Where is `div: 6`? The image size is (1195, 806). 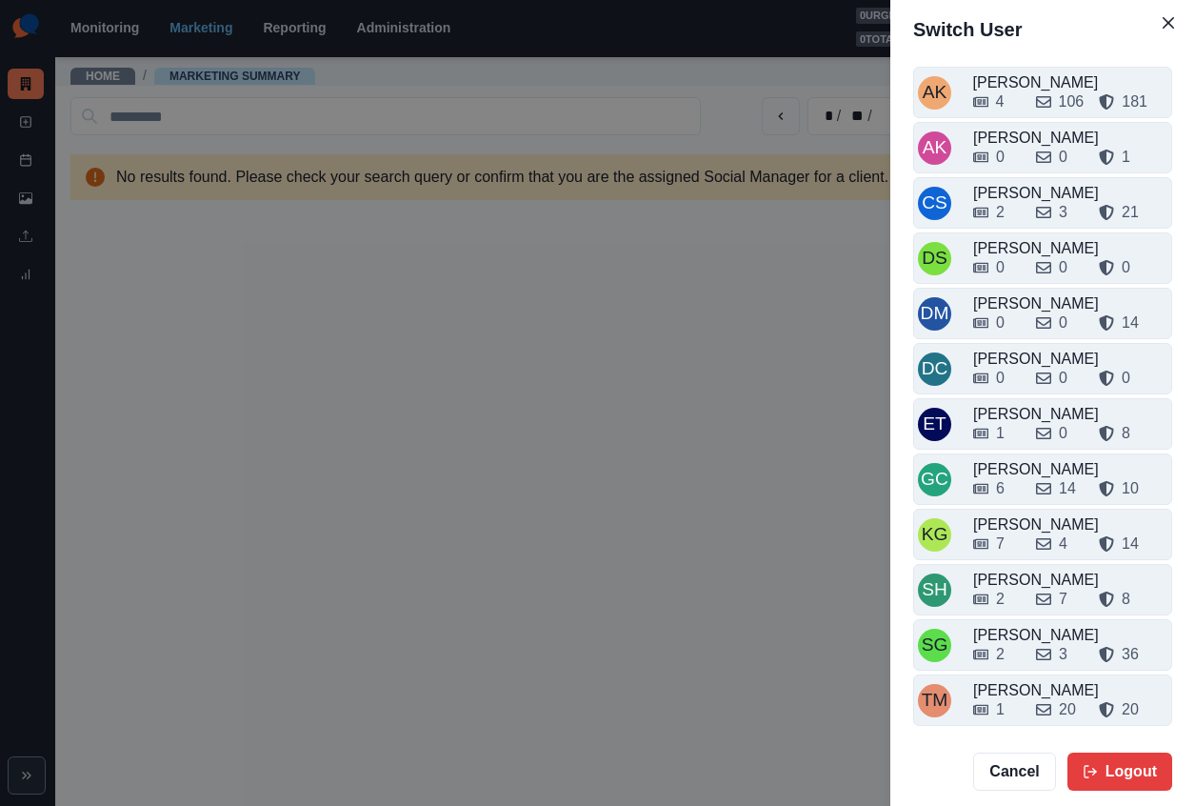 div: 6 is located at coordinates (1000, 489).